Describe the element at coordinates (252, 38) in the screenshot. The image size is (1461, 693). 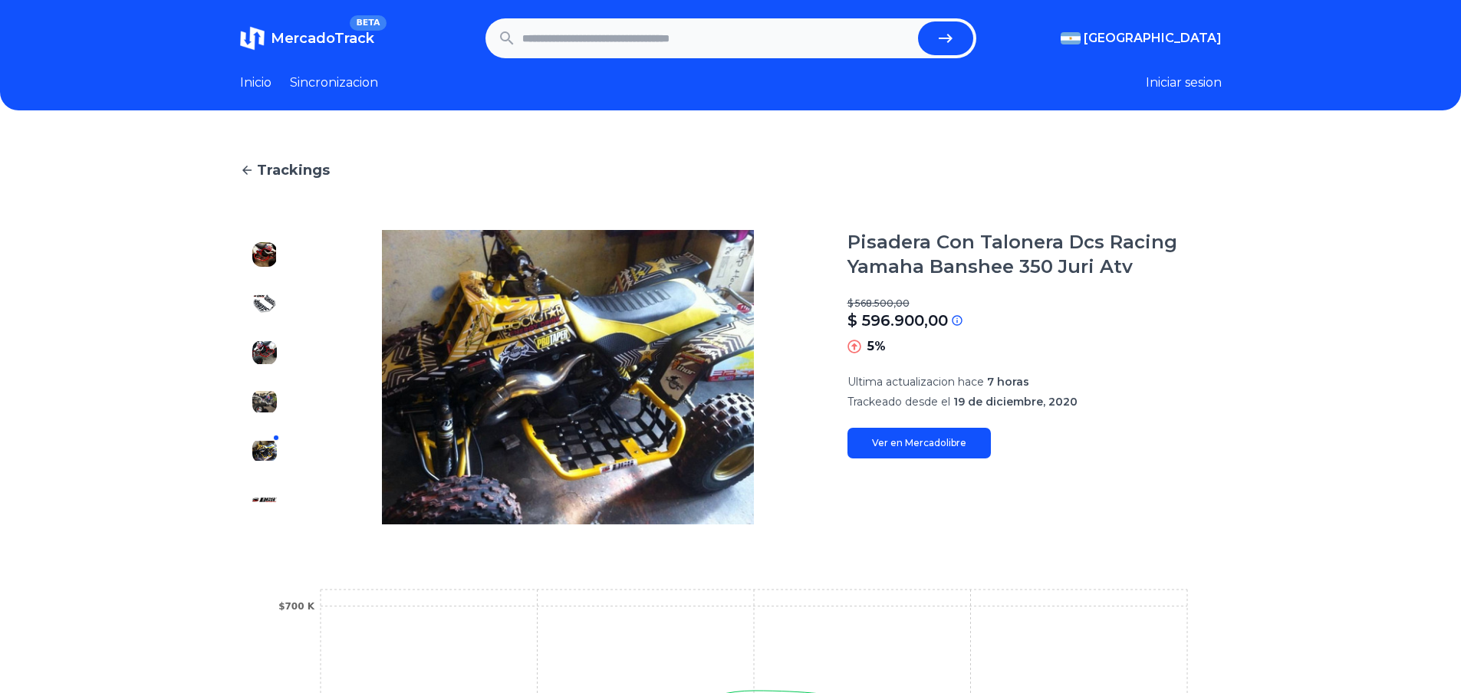
I see `img: MercadoTrack` at that location.